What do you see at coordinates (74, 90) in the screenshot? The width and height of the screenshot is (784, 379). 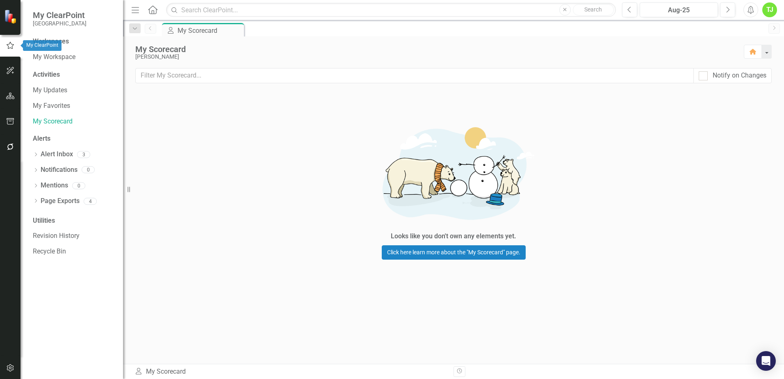 I see `a: My Updates` at bounding box center [74, 90].